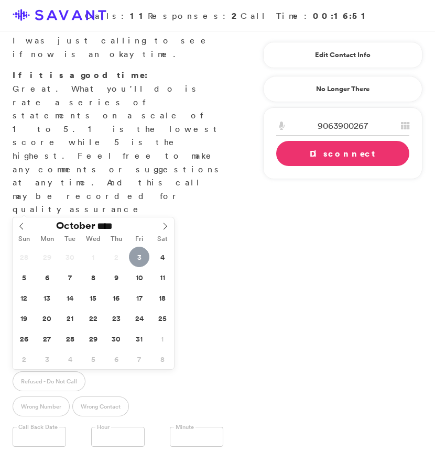  Describe the element at coordinates (101, 407) in the screenshot. I see `label: Wrong Contact` at that location.